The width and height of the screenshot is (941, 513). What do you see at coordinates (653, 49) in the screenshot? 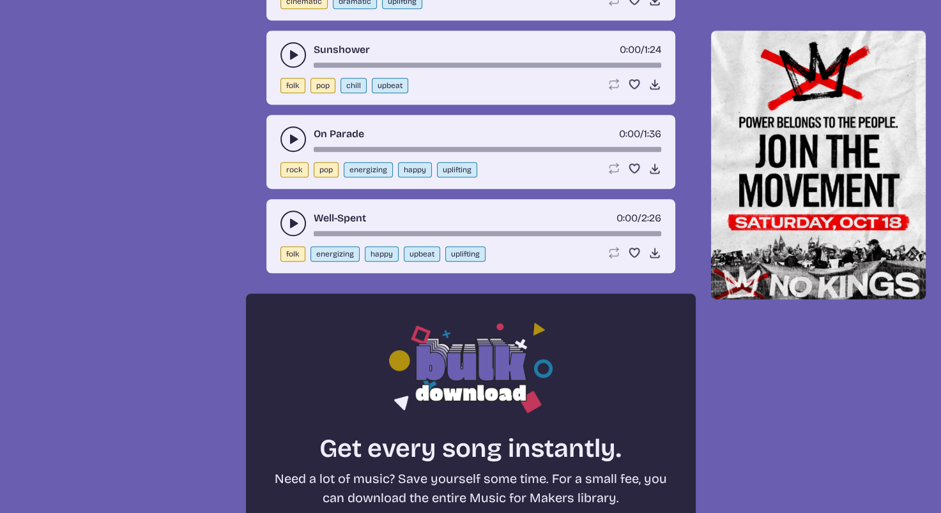
I see `span: 1:24` at bounding box center [653, 49].